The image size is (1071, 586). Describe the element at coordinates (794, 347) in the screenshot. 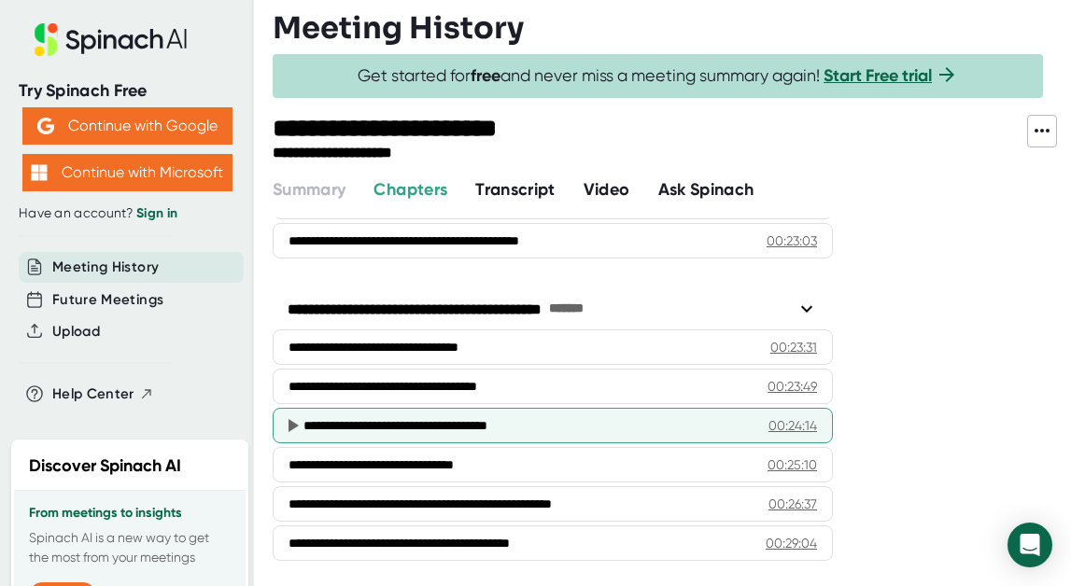

I see `div: 00:23:31` at that location.